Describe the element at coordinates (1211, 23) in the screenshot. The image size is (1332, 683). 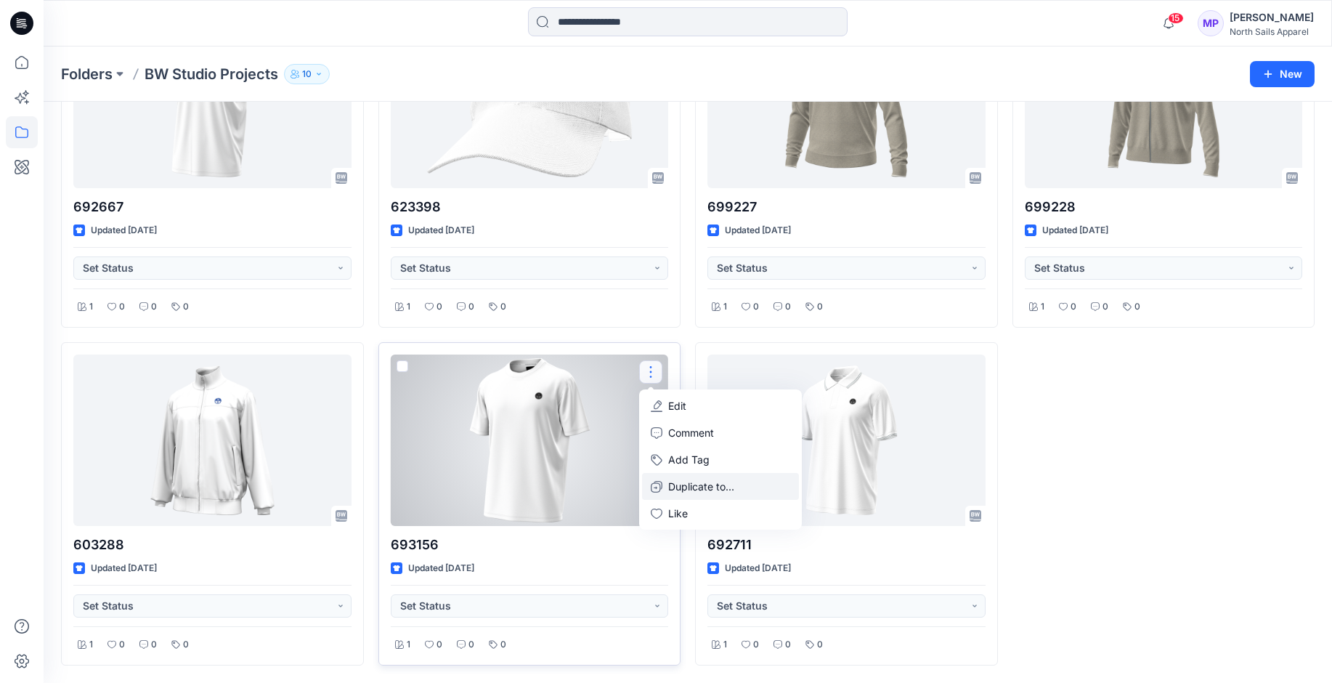
I see `div: MP` at that location.